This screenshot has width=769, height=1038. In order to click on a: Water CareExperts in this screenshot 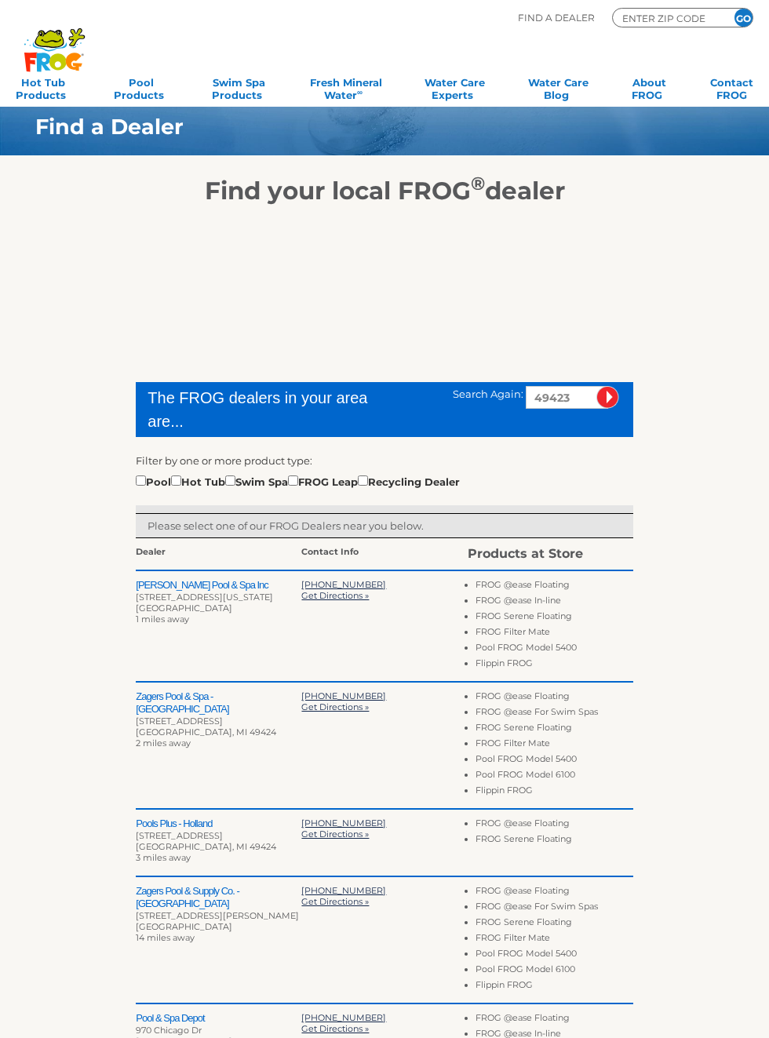, I will do `click(454, 87)`.